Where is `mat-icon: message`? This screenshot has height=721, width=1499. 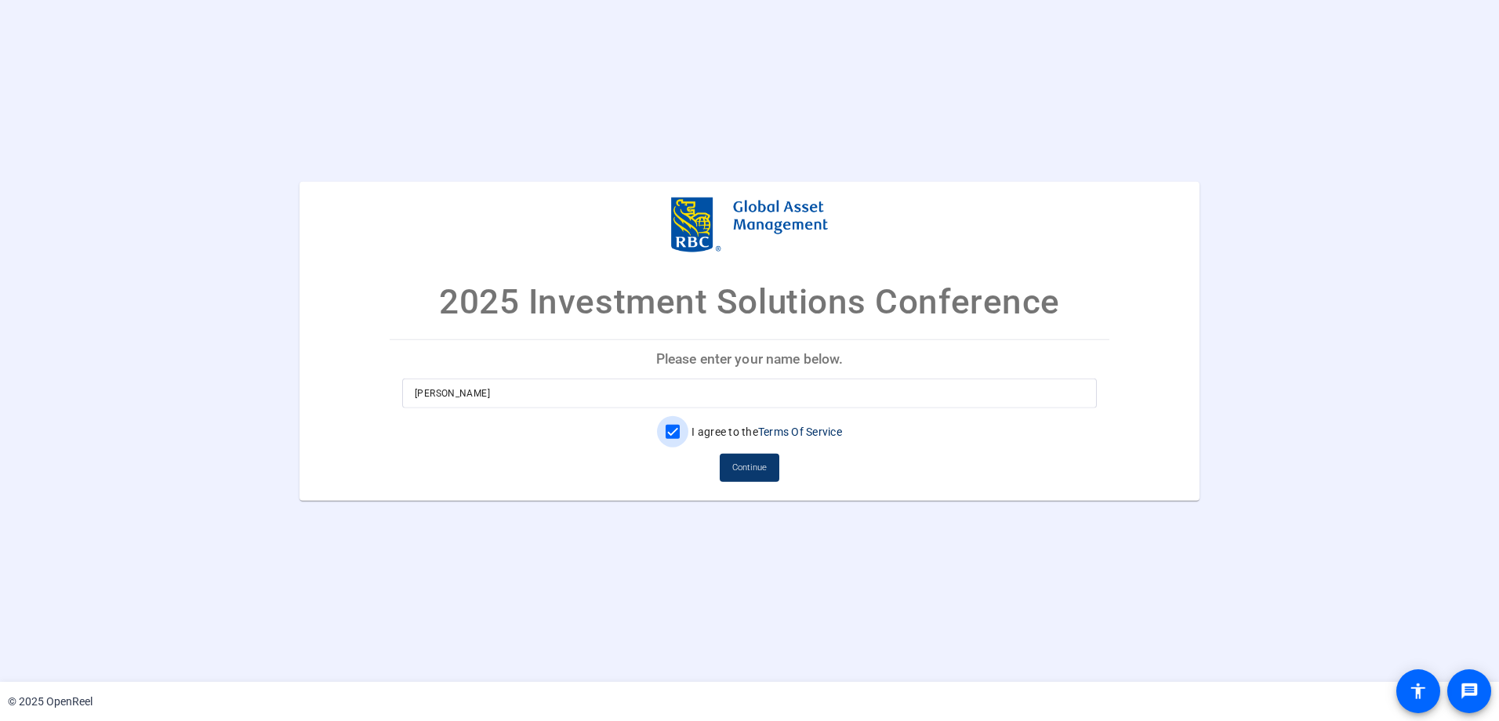
mat-icon: message is located at coordinates (1470, 692).